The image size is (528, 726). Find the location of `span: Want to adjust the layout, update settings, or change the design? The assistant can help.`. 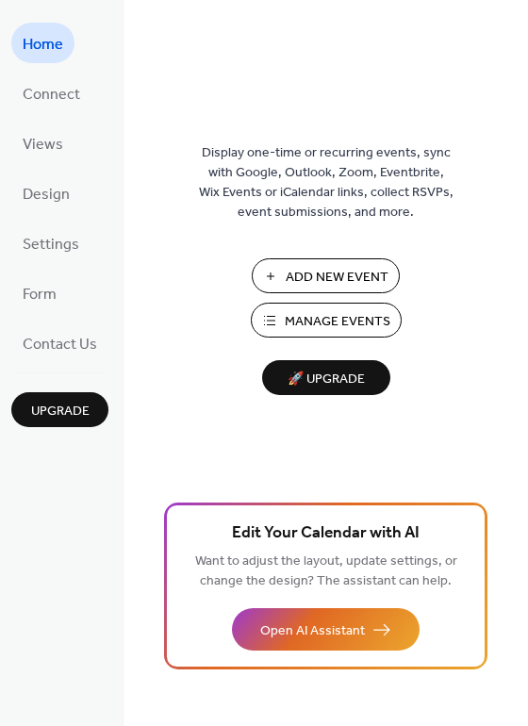

span: Want to adjust the layout, update settings, or change the design? The assistant can help. is located at coordinates (326, 572).